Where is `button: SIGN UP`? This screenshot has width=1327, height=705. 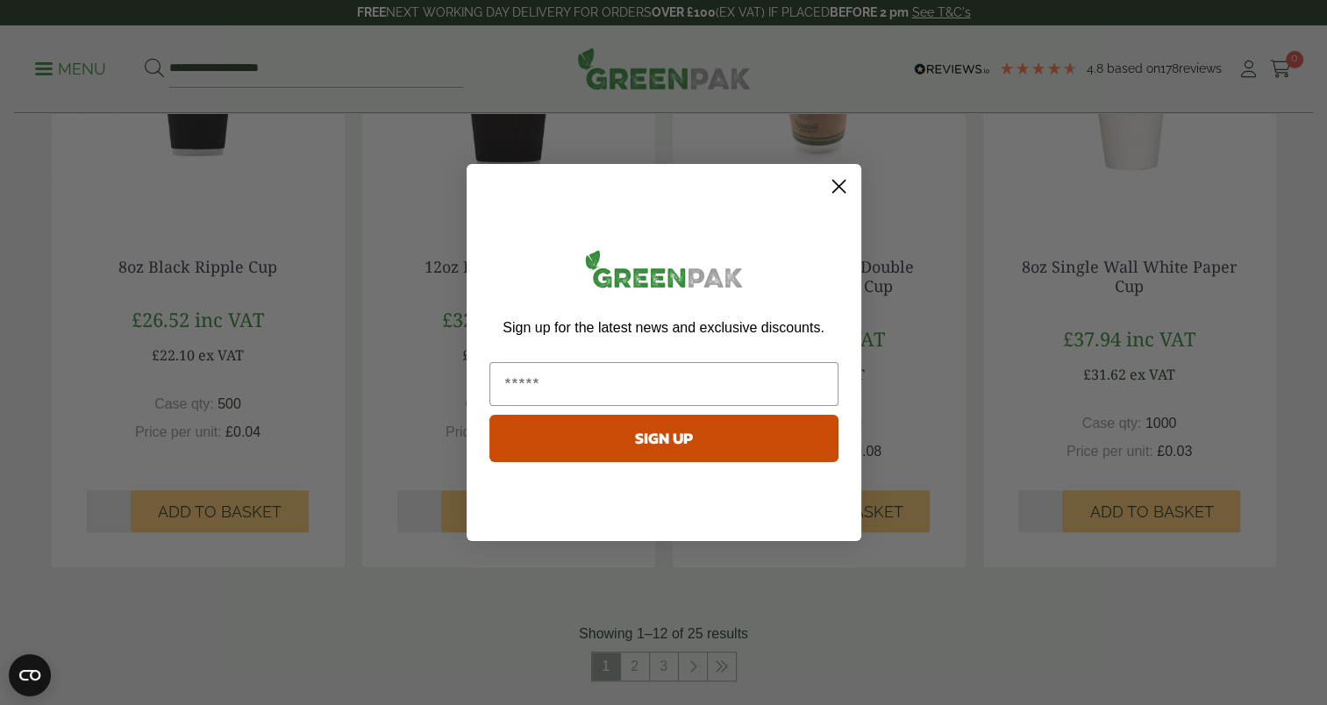 button: SIGN UP is located at coordinates (664, 438).